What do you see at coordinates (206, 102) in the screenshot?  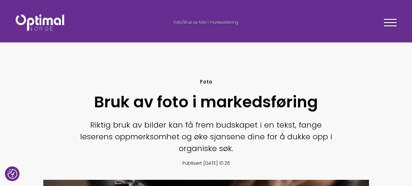 I see `h1: Bruk av foto i markedsføring` at bounding box center [206, 102].